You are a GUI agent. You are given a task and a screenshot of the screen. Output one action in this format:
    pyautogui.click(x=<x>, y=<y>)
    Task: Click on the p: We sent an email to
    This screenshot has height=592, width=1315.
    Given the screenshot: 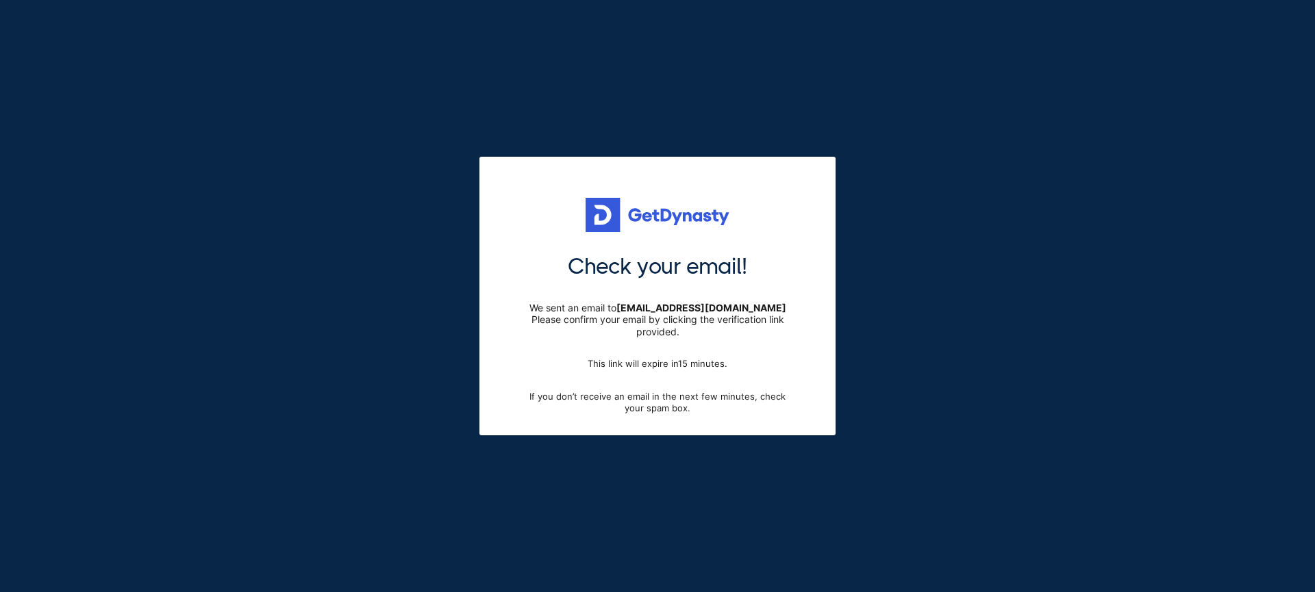 What is the action you would take?
    pyautogui.click(x=657, y=308)
    